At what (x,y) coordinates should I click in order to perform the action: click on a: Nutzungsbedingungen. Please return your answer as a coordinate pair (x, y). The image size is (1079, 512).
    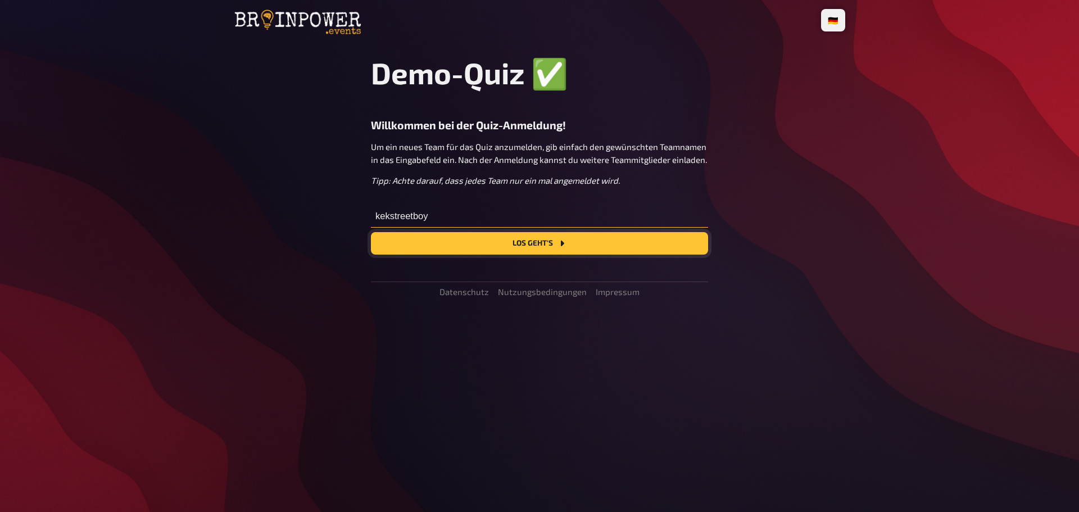
    Looking at the image, I should click on (542, 292).